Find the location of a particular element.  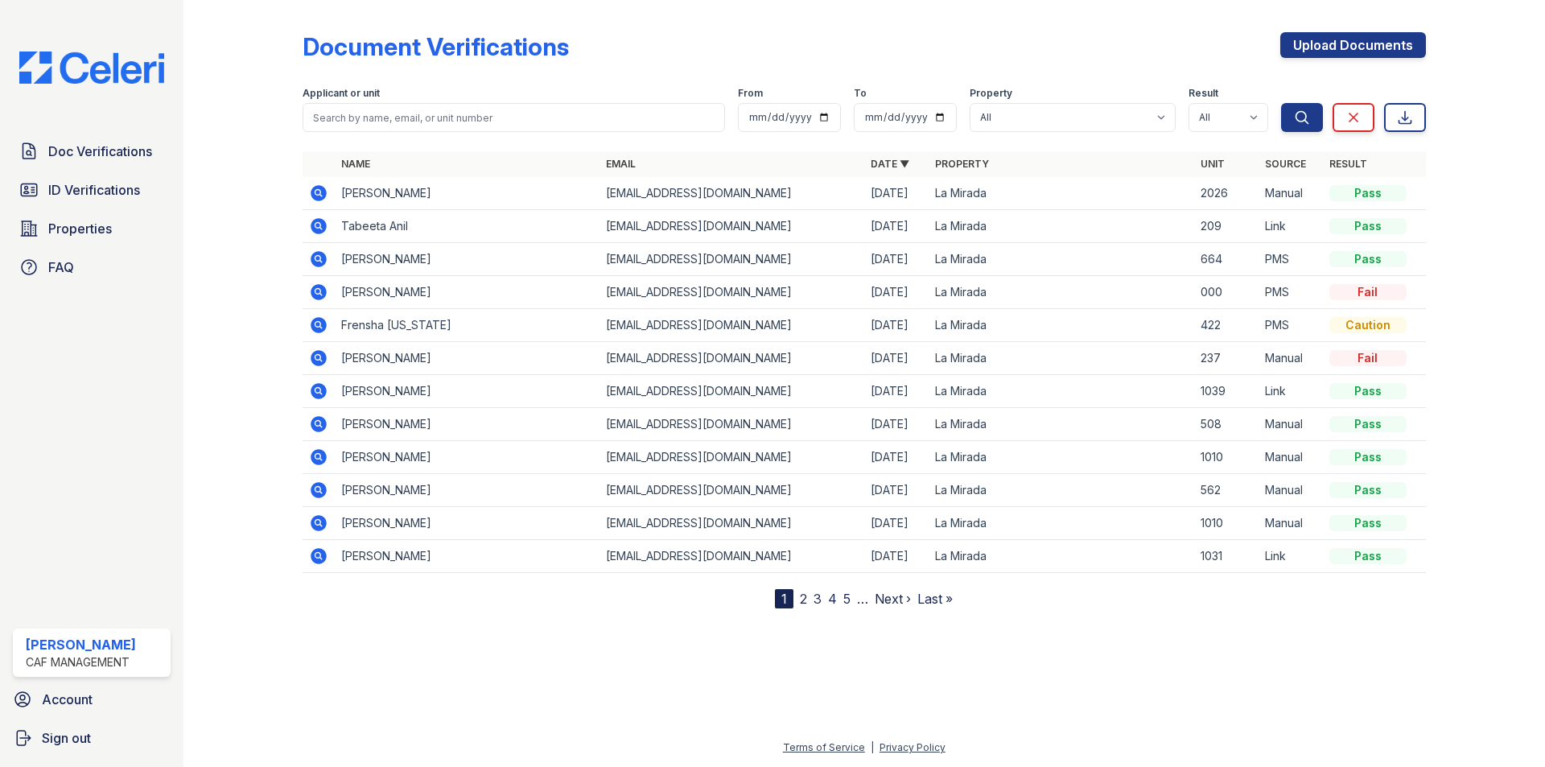

td: 237 is located at coordinates (1226, 358).